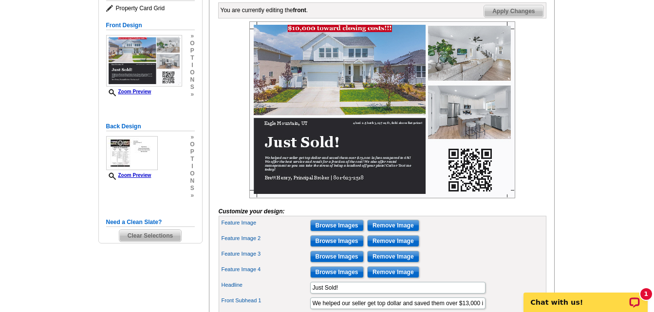  I want to click on button: Open LiveChat chat widget, so click(118, 21).